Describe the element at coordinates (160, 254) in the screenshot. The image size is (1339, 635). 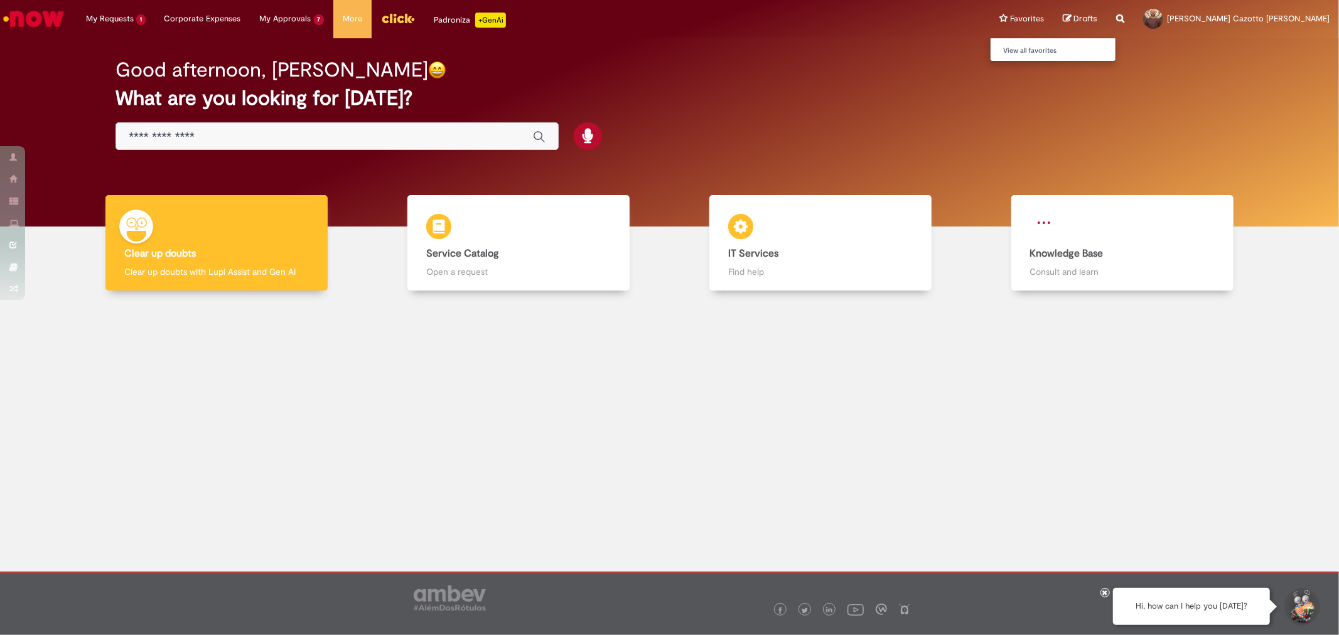
I see `b: Clear up doubts` at that location.